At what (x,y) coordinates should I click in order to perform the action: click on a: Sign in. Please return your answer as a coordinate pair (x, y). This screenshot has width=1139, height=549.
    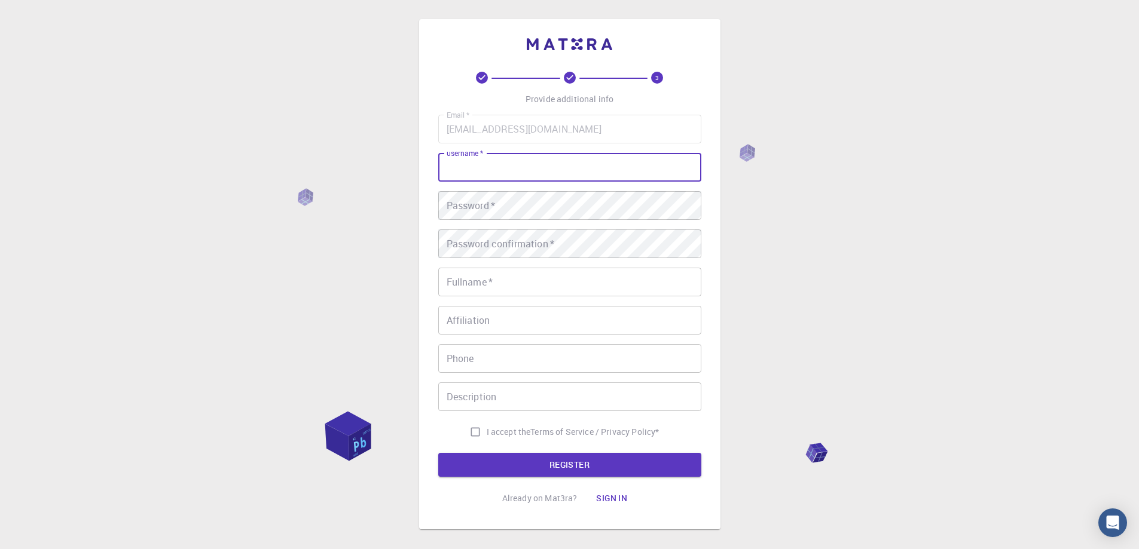
    Looking at the image, I should click on (611, 498).